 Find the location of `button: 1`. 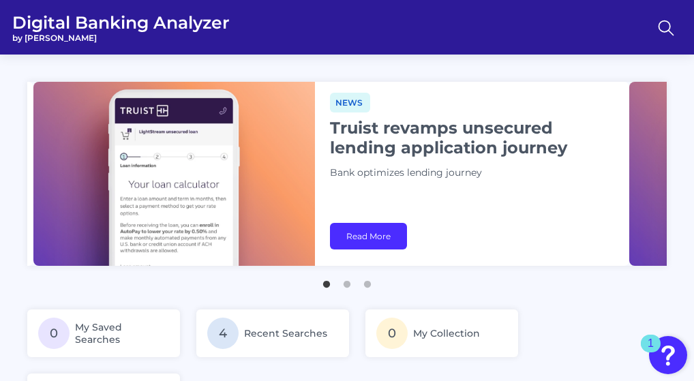

button: 1 is located at coordinates (326, 281).